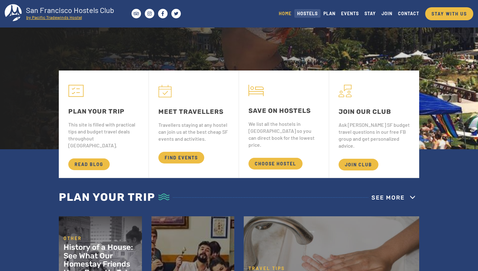 The width and height of the screenshot is (478, 271). I want to click on a: STAY WITH US, so click(449, 14).